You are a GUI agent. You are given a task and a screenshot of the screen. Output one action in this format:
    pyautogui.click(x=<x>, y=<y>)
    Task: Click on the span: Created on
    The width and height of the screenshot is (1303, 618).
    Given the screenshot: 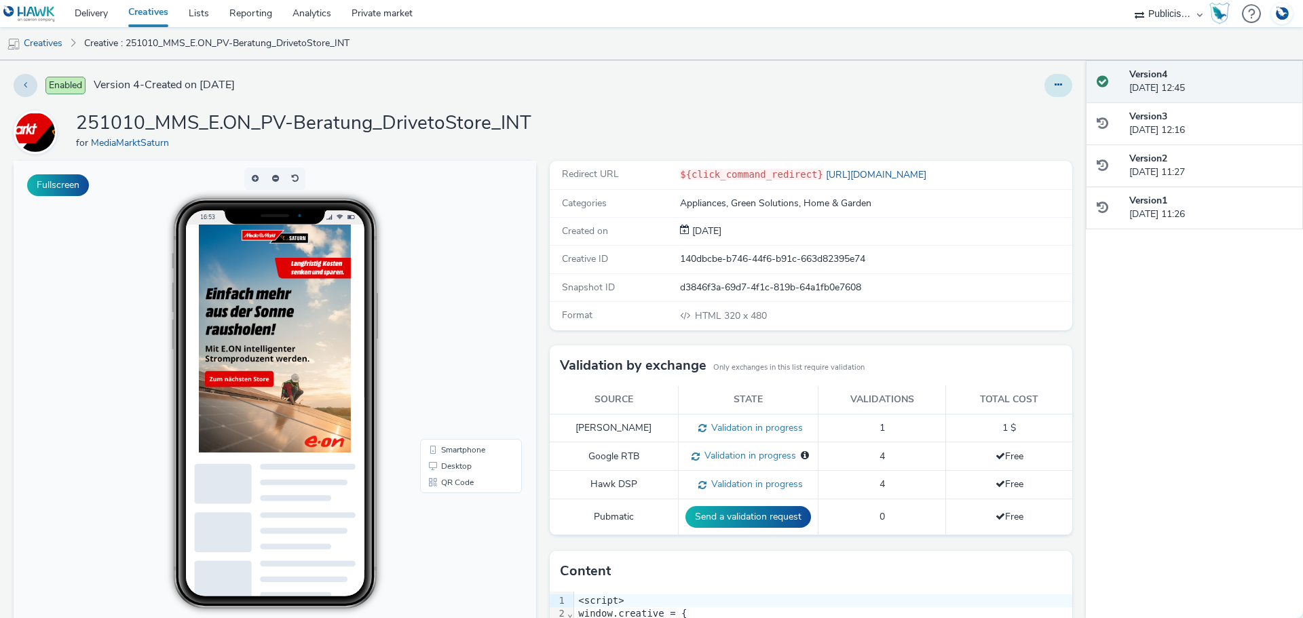 What is the action you would take?
    pyautogui.click(x=585, y=231)
    